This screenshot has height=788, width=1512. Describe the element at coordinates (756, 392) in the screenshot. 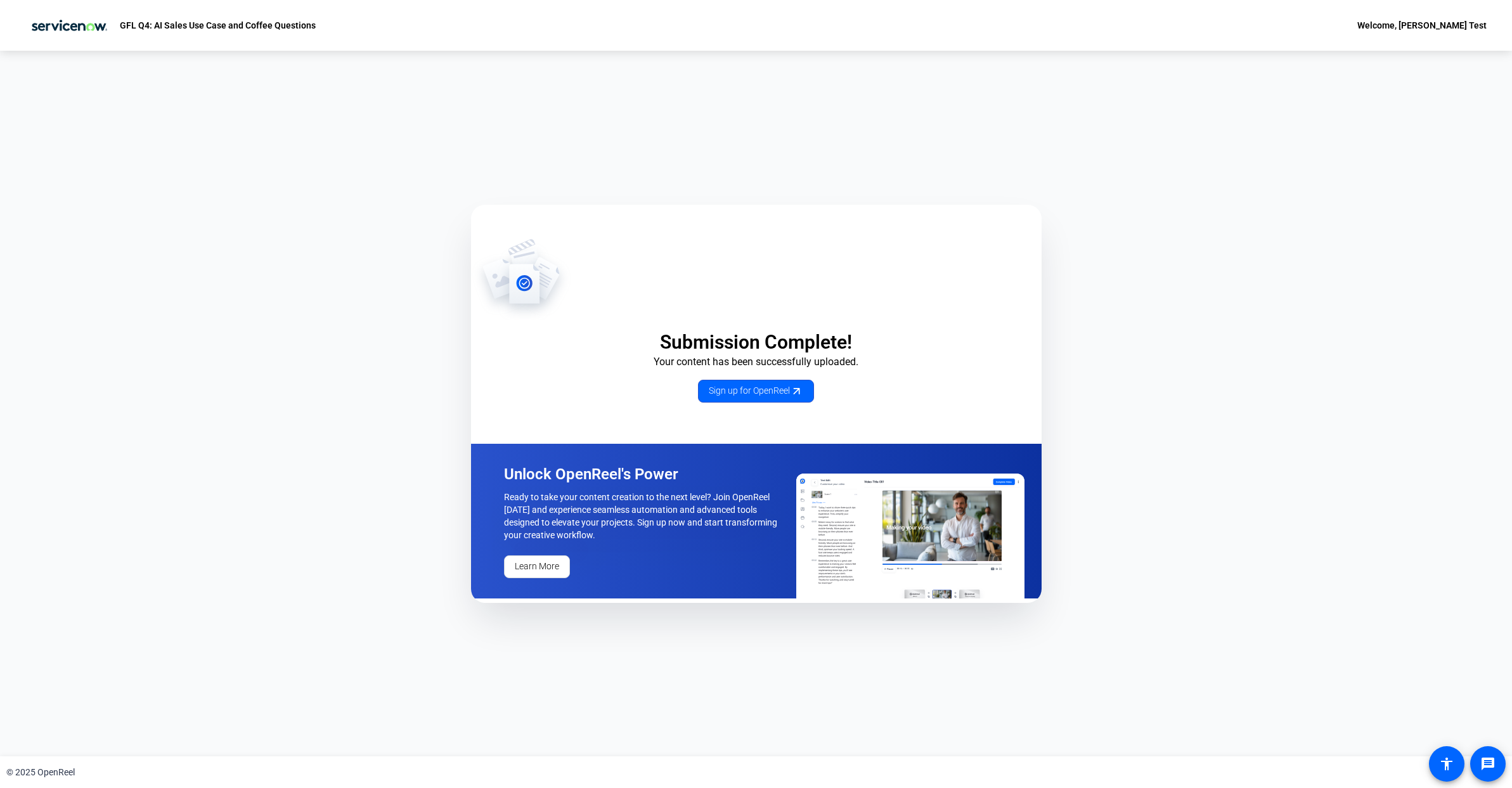

I see `a: Sign up for OpenReel` at that location.